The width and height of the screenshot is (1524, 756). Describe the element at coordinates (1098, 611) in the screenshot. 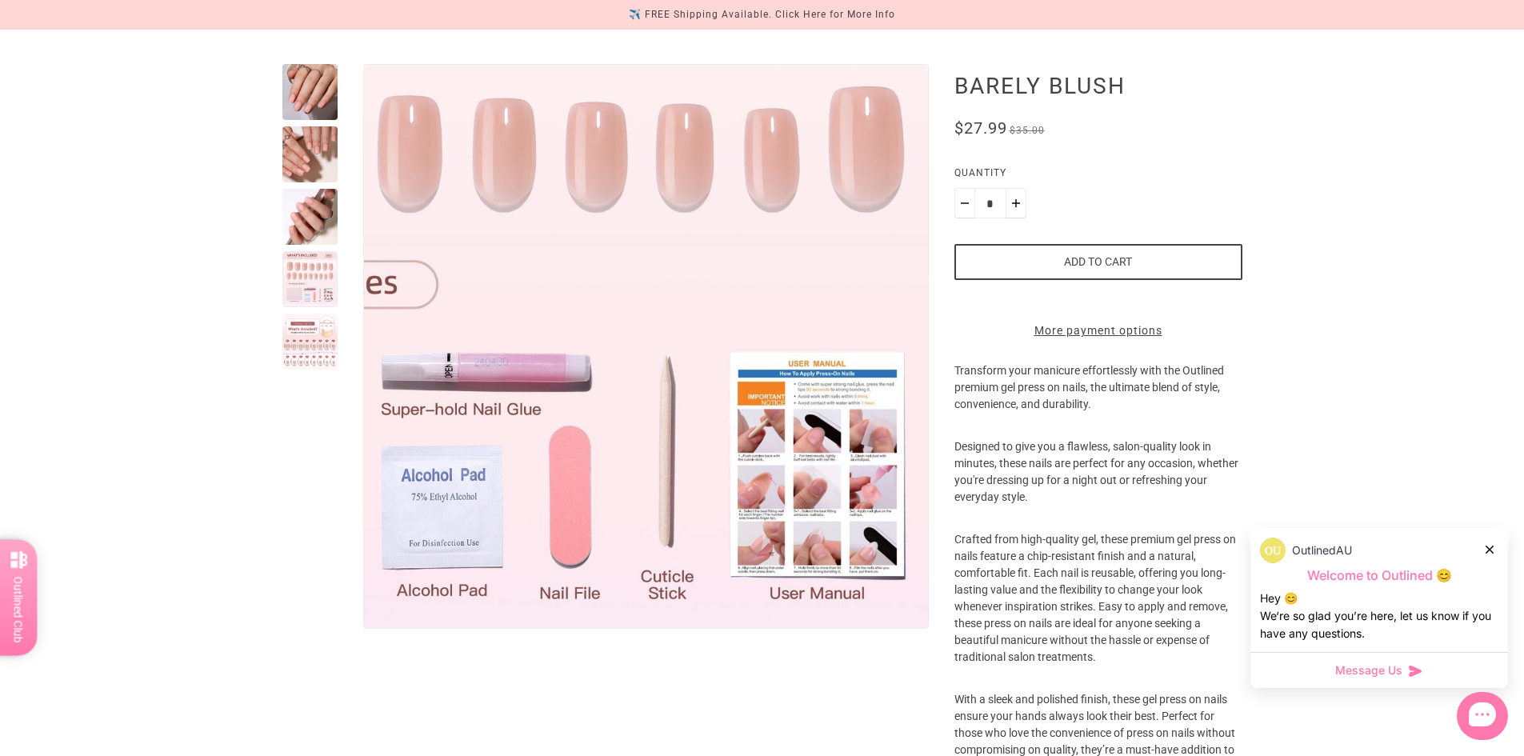

I see `p: Crafted from high-quality gel, these premium gel press on nails feature a chip-resistant finish a...` at that location.